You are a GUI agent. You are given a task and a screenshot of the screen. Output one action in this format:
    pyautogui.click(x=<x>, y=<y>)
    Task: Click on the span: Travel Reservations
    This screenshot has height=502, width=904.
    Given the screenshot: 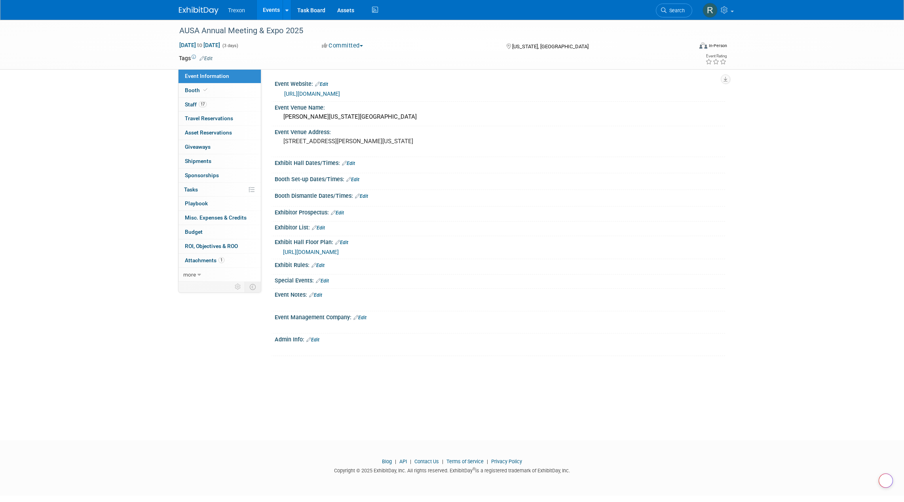 What is the action you would take?
    pyautogui.click(x=209, y=118)
    